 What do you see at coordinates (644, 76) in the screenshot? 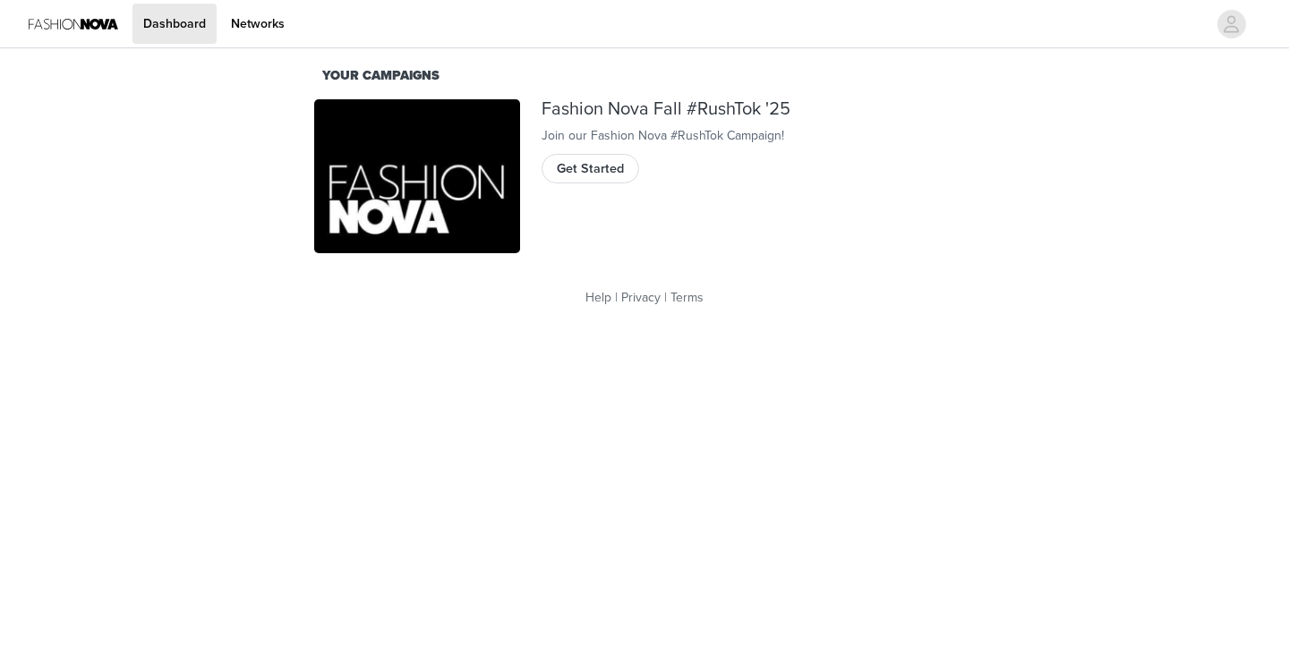
I see `div: Your Campaigns` at bounding box center [644, 76].